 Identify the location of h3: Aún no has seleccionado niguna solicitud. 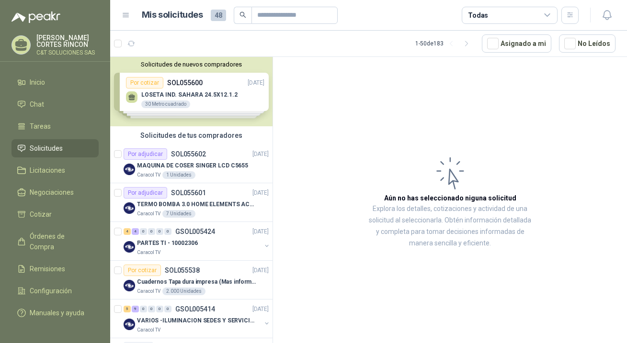
(450, 198).